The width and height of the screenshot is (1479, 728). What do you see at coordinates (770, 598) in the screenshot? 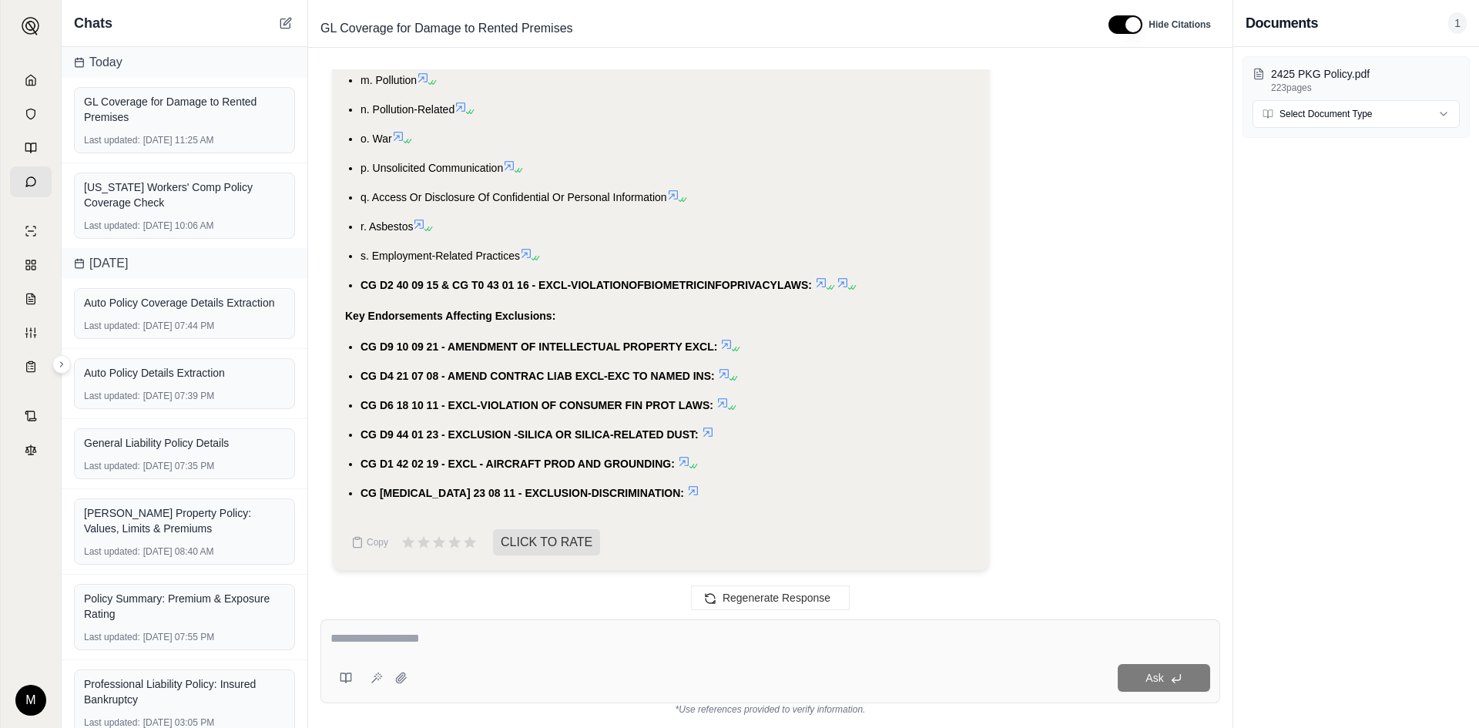
I see `button: Regenerate Response` at bounding box center [770, 598].